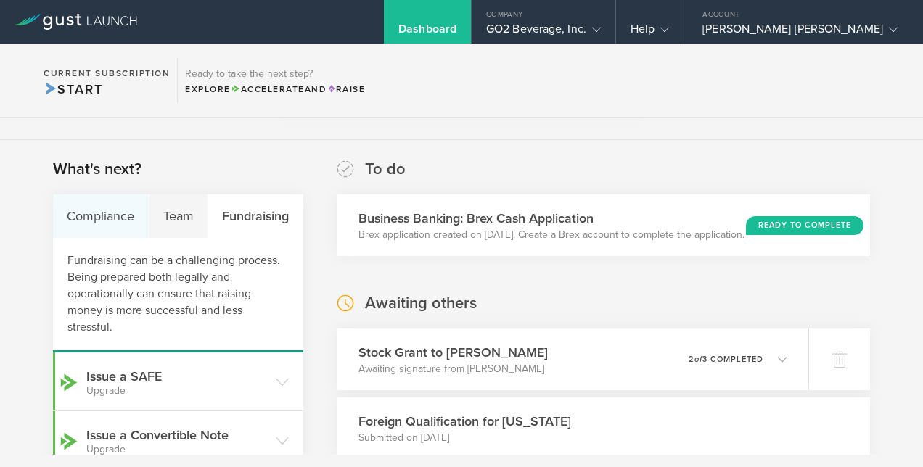  I want to click on h3: Issue a SAFE, so click(177, 382).